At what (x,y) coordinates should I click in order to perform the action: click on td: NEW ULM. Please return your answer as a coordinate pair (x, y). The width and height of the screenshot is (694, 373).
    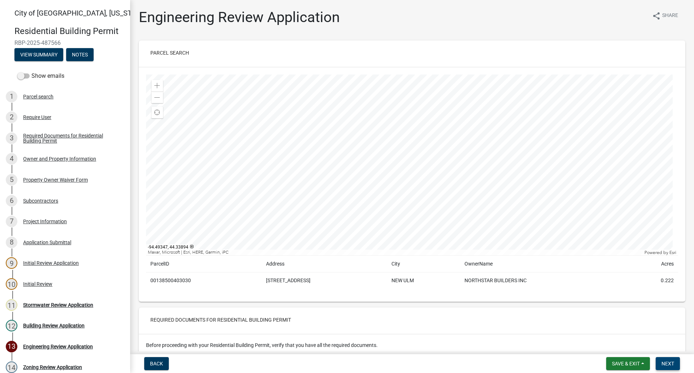
    Looking at the image, I should click on (424, 280).